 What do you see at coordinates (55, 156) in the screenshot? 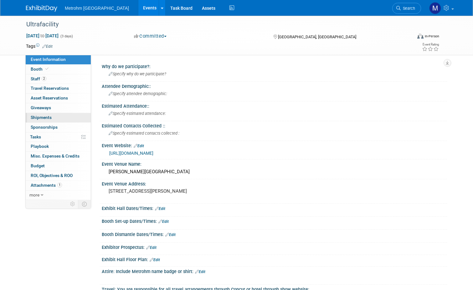
I see `span: Misc. Expenses & Credits` at bounding box center [55, 156].